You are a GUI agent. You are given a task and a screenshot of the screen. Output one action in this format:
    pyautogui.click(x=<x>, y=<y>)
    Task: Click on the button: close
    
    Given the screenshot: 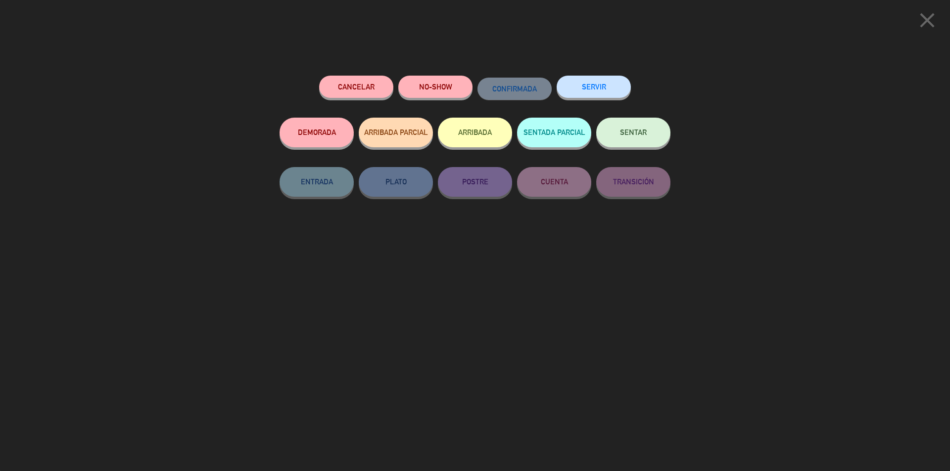 What is the action you would take?
    pyautogui.click(x=927, y=22)
    